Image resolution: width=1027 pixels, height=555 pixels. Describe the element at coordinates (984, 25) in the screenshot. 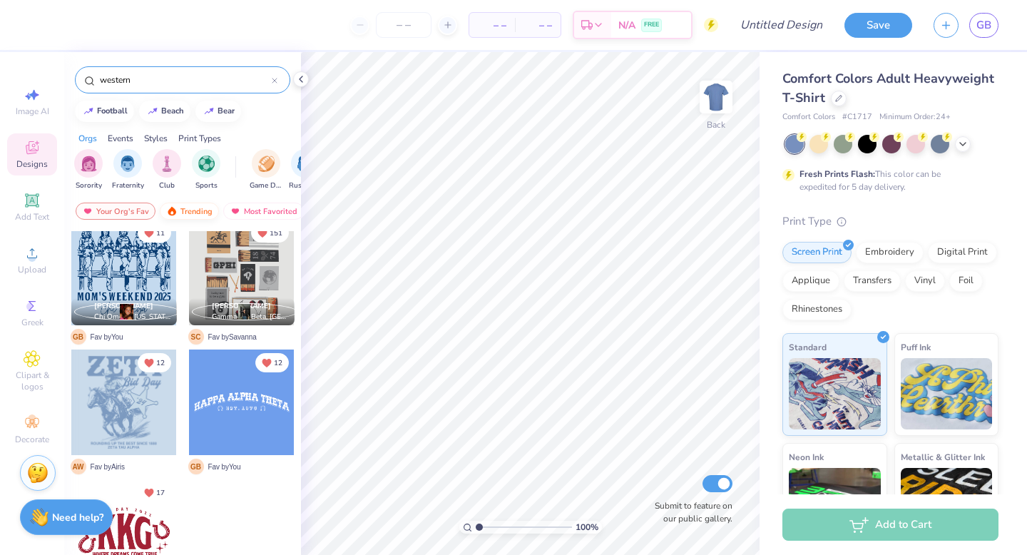

I see `span: GB` at that location.